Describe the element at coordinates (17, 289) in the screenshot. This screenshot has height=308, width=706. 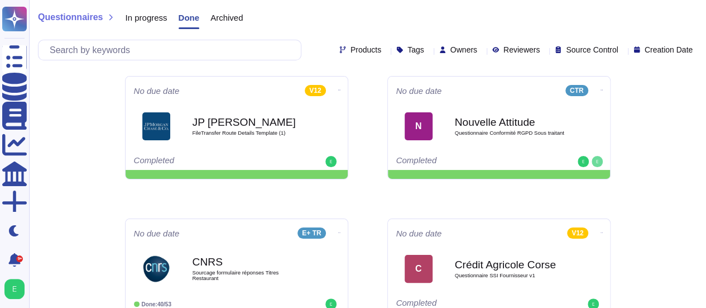
I see `button: user` at that location.